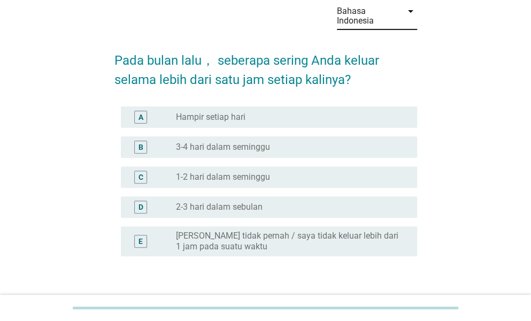  What do you see at coordinates (223, 177) in the screenshot?
I see `label: 1-2 hari dalam seminggu` at bounding box center [223, 177].